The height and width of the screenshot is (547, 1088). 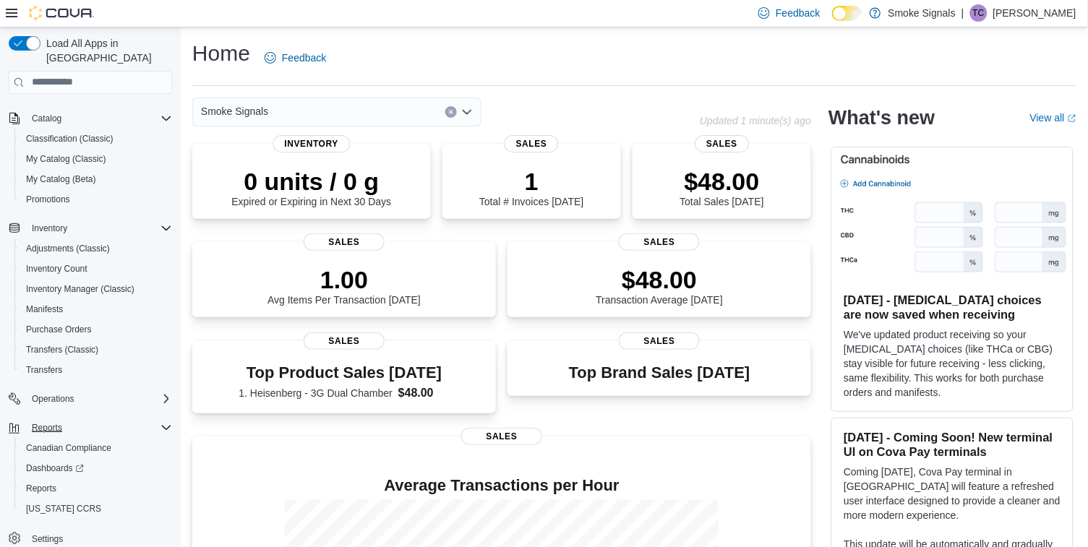 I want to click on a: My Catalog (Classic), so click(x=66, y=159).